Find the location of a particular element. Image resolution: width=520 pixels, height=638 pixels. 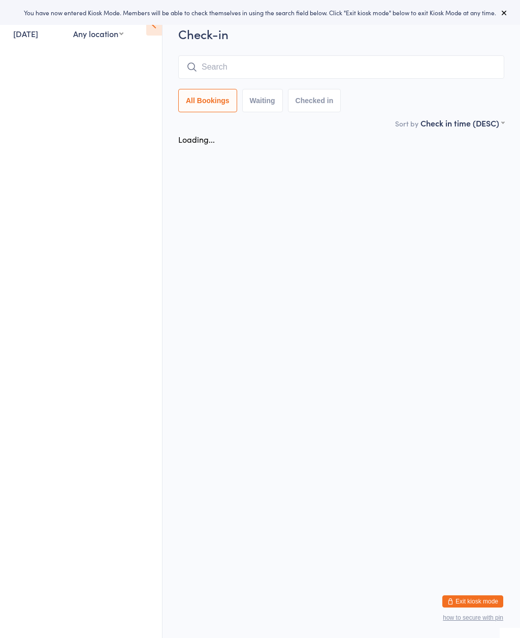

div: You have now entered Kiosk Mode. Members will be able to check themselves in using the search fie... is located at coordinates (260, 12).